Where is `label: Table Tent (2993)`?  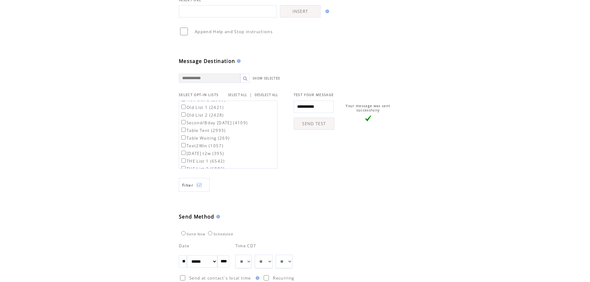
label: Table Tent (2993) is located at coordinates (203, 131).